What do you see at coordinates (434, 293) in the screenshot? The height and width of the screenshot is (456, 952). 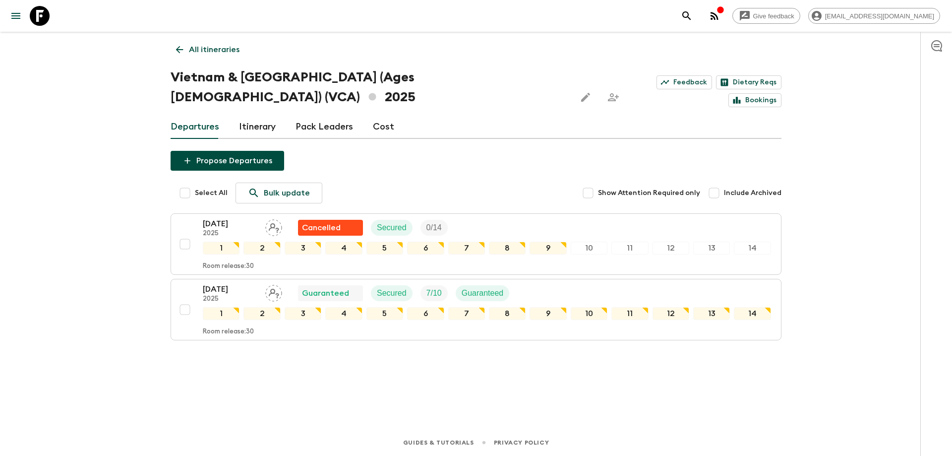 I see `p: 7 / 10` at bounding box center [434, 293].